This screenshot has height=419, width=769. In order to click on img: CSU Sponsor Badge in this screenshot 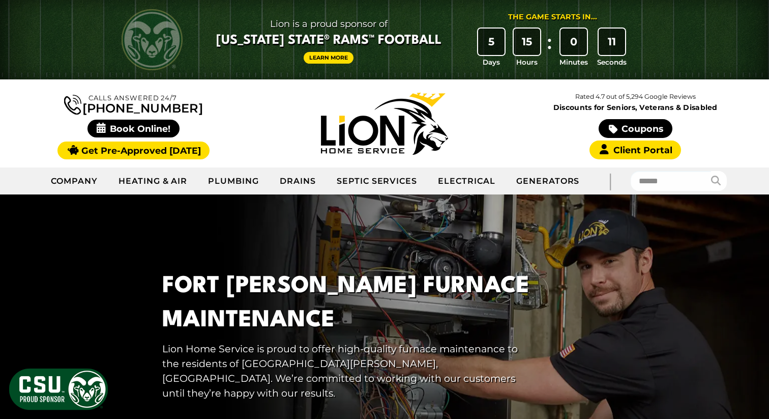, I will do `click(59, 389)`.